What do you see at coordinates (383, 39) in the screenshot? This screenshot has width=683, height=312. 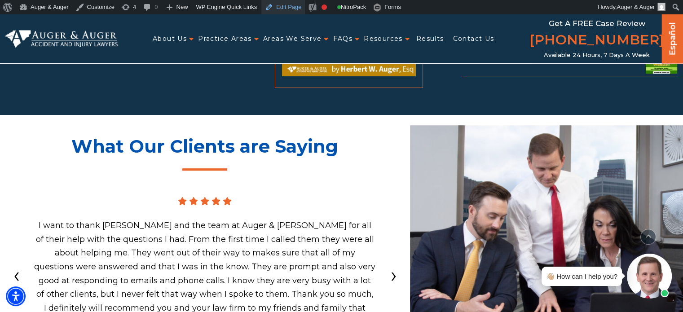 I see `a: Resources` at bounding box center [383, 39].